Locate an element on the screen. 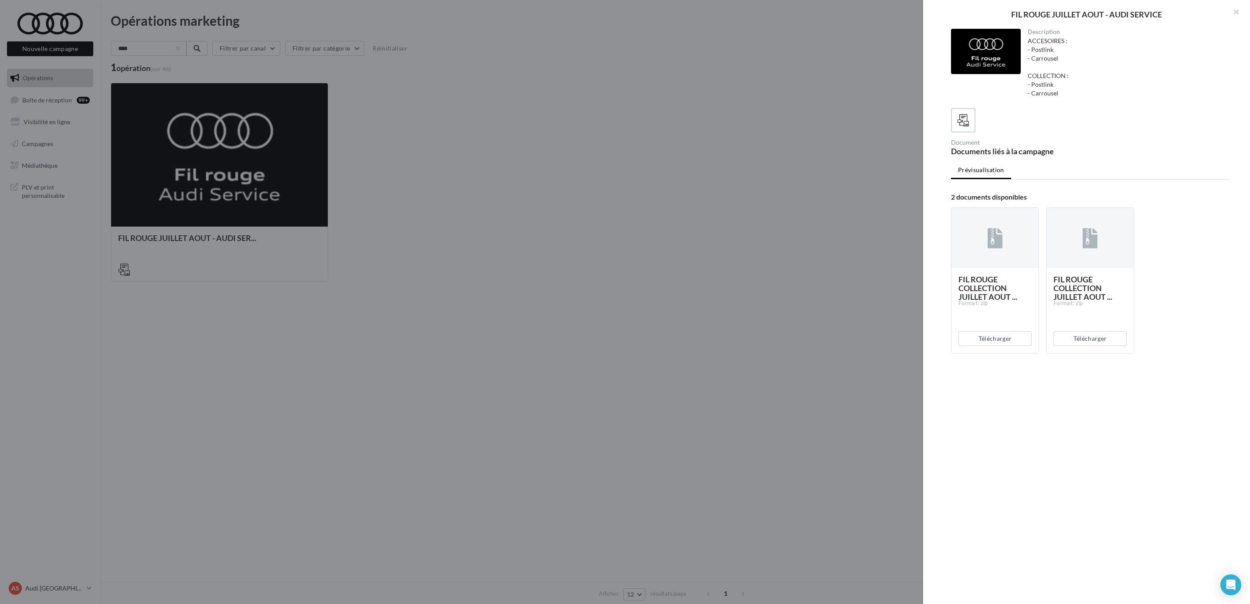 The height and width of the screenshot is (604, 1250). div: Open Intercom Messenger is located at coordinates (1231, 585).